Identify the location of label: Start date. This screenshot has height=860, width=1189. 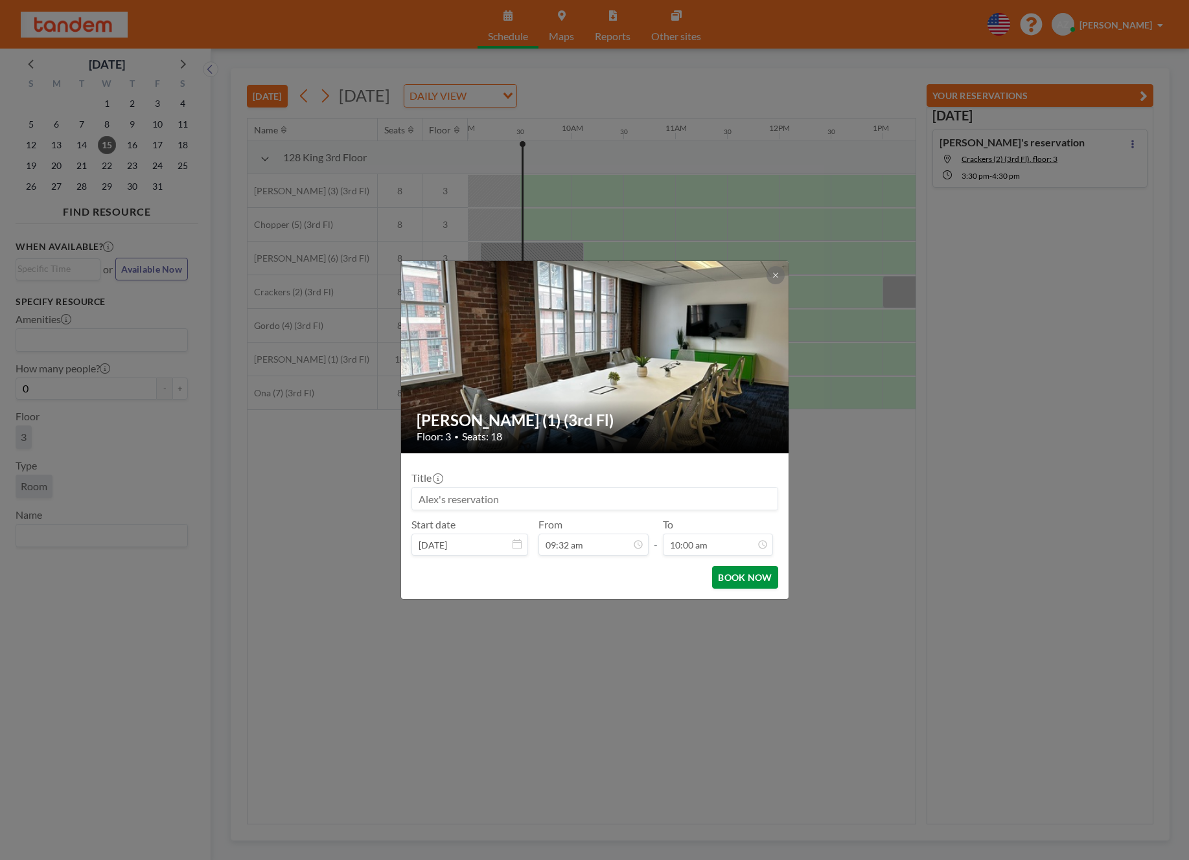
(433, 525).